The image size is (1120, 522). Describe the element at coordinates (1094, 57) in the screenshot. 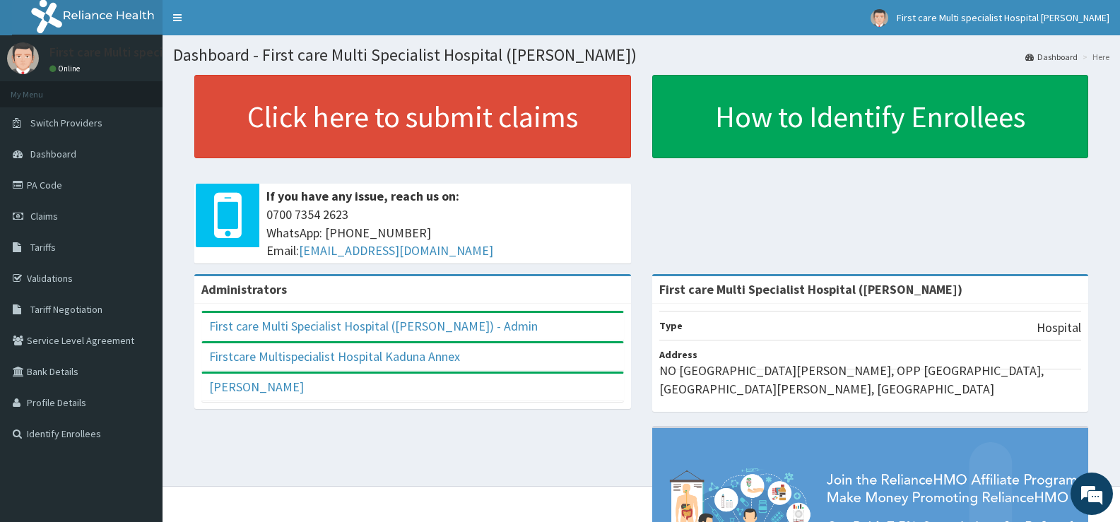

I see `li: Here` at that location.